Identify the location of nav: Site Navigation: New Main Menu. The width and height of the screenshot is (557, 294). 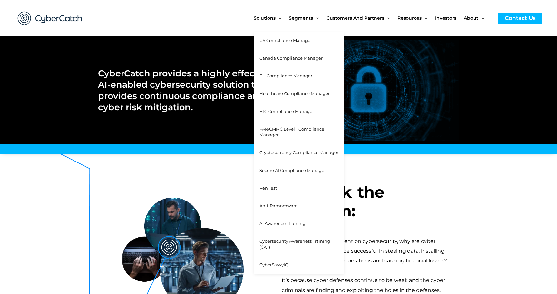
(373, 18).